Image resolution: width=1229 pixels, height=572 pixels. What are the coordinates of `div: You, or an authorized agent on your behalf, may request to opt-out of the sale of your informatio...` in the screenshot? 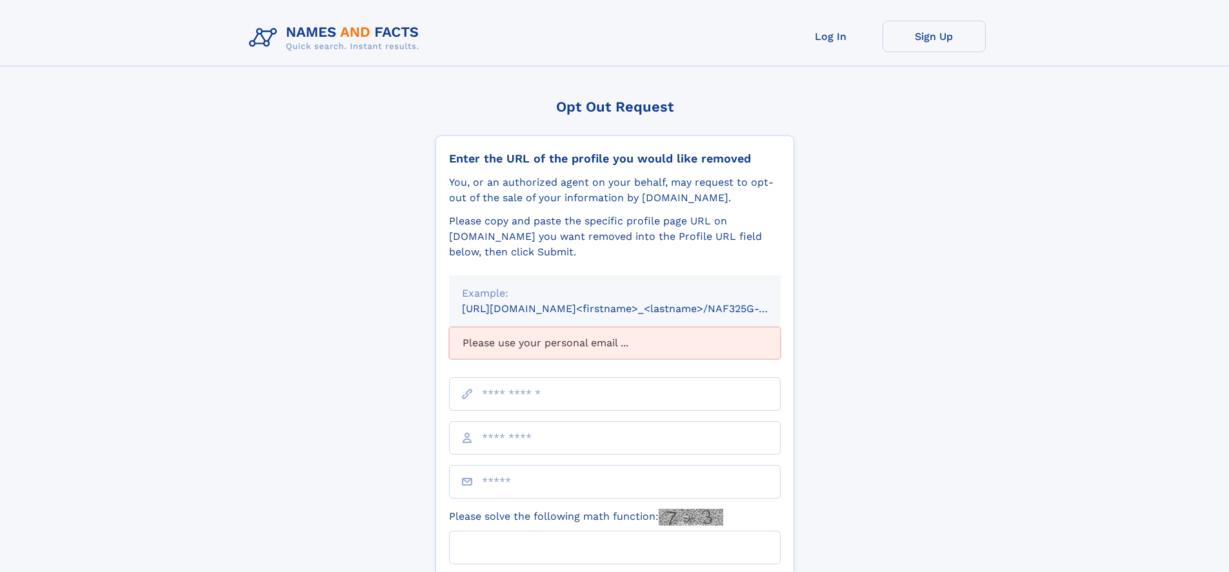 It's located at (615, 190).